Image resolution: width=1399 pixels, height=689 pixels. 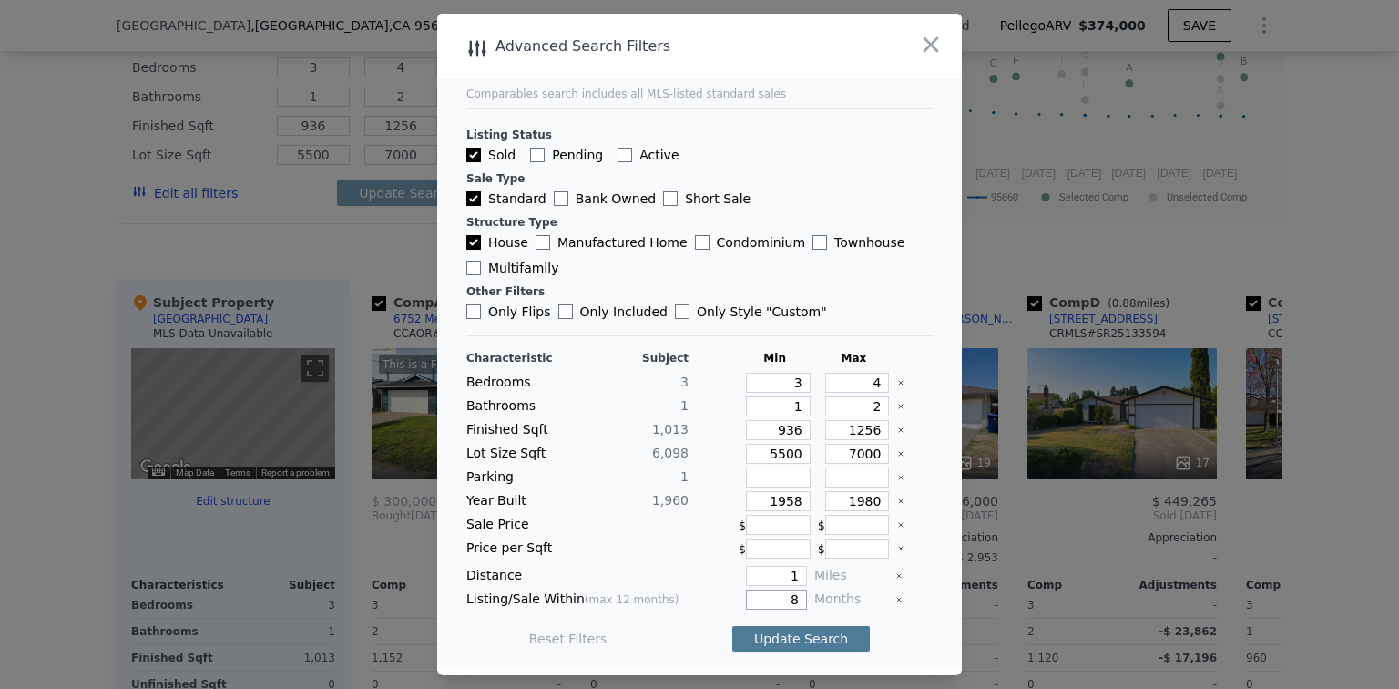 What do you see at coordinates (474, 268) in the screenshot?
I see `input: Multifamily` at bounding box center [474, 268].